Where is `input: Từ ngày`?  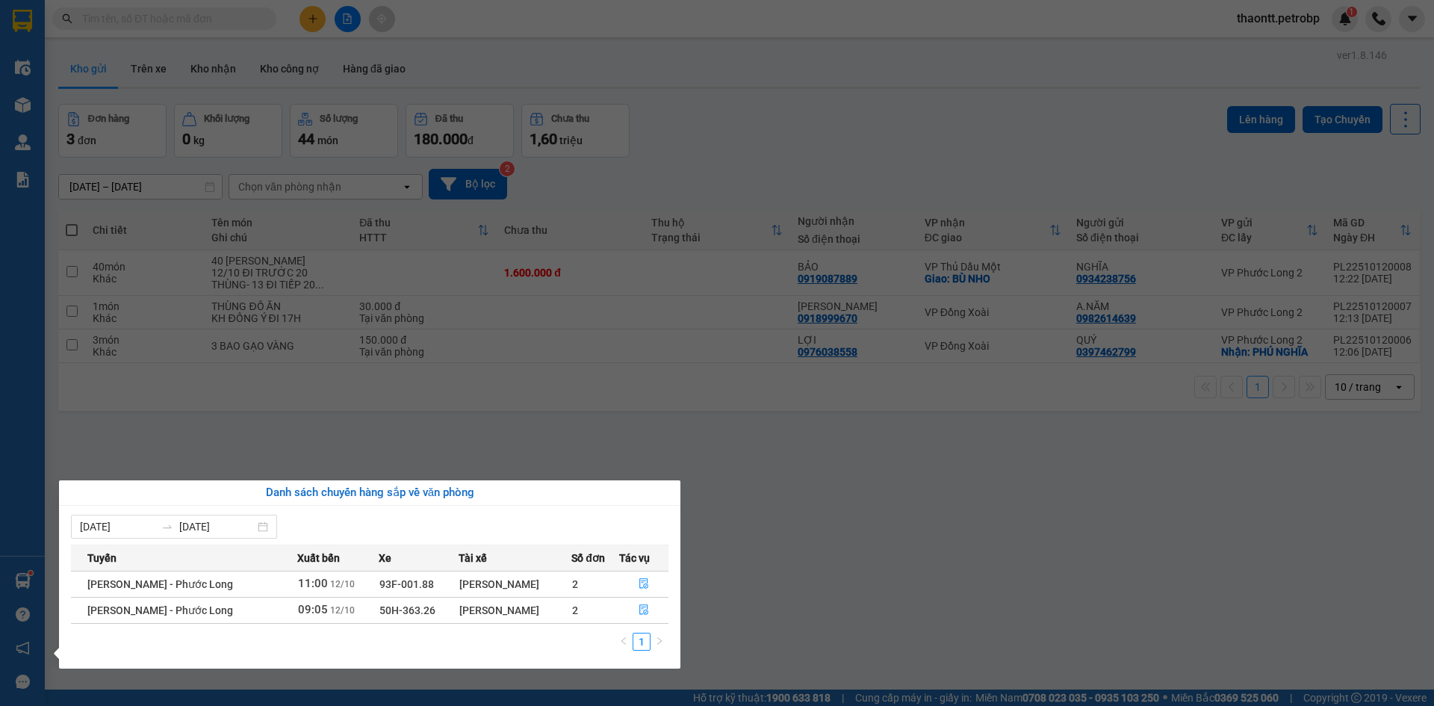
input: Từ ngày is located at coordinates (117, 527).